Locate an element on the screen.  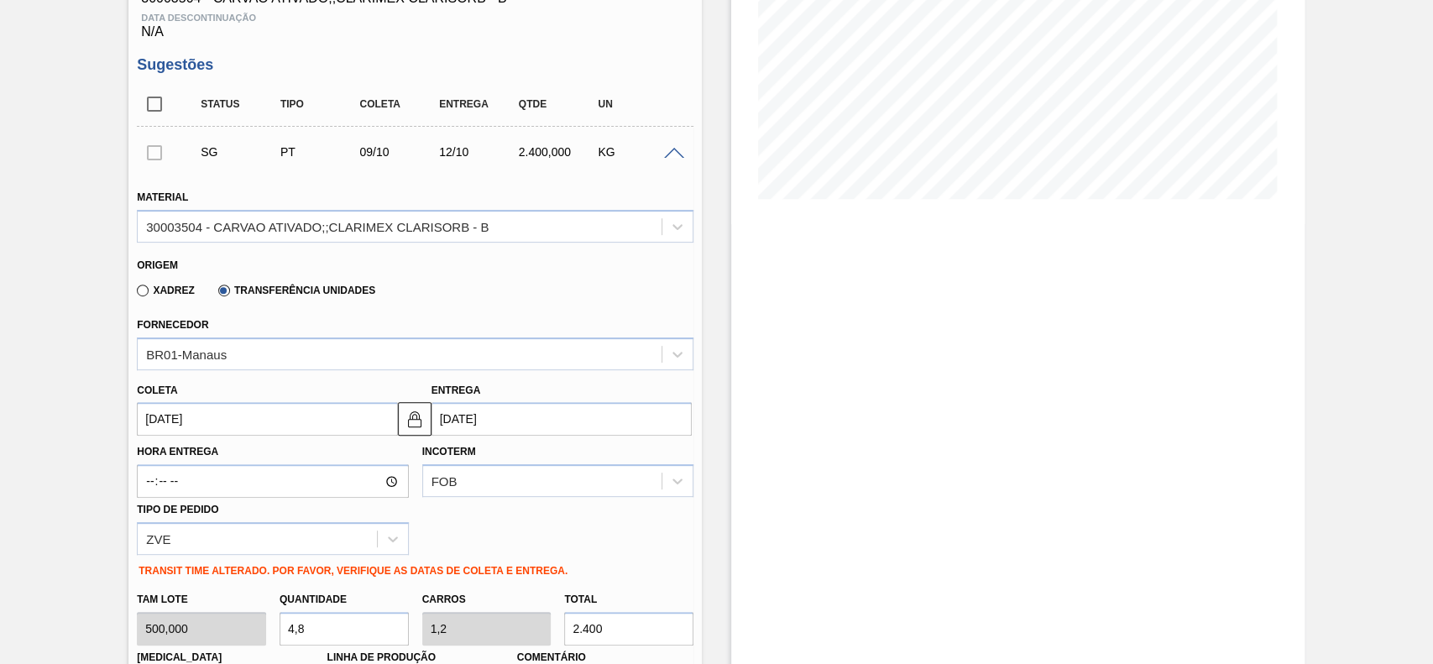
div: Entrega is located at coordinates (478, 104).